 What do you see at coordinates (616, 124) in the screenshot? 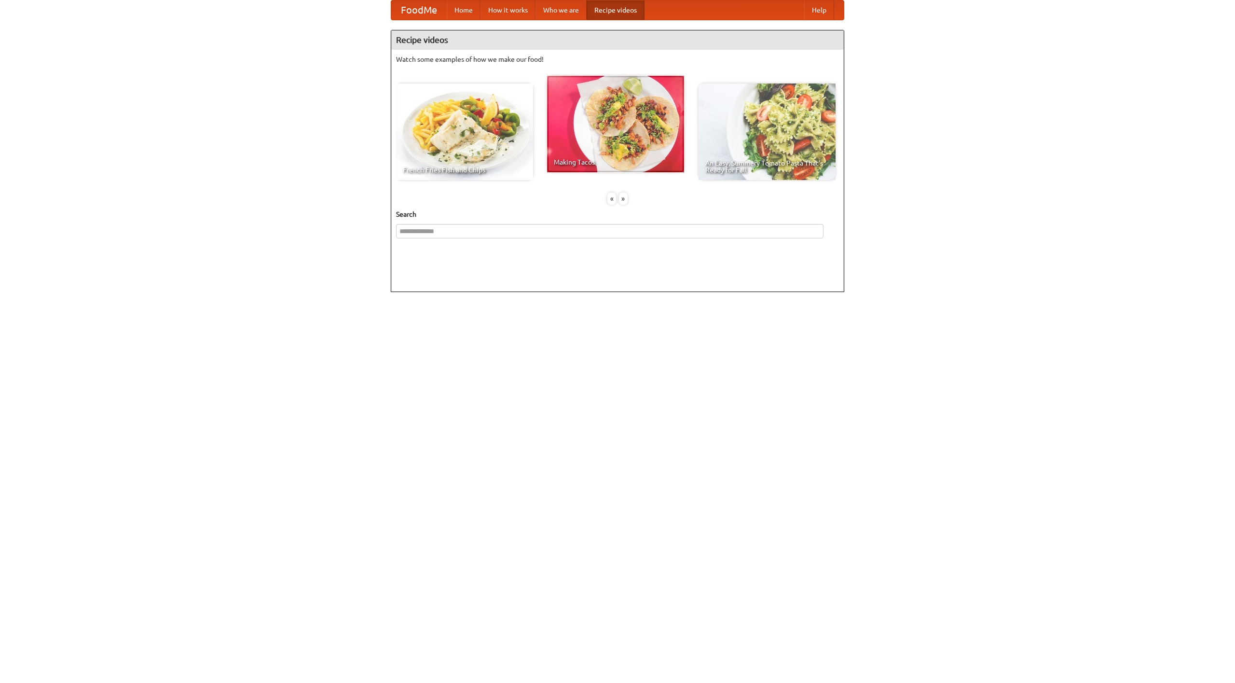
I see `a: Making Tacos` at bounding box center [616, 124].